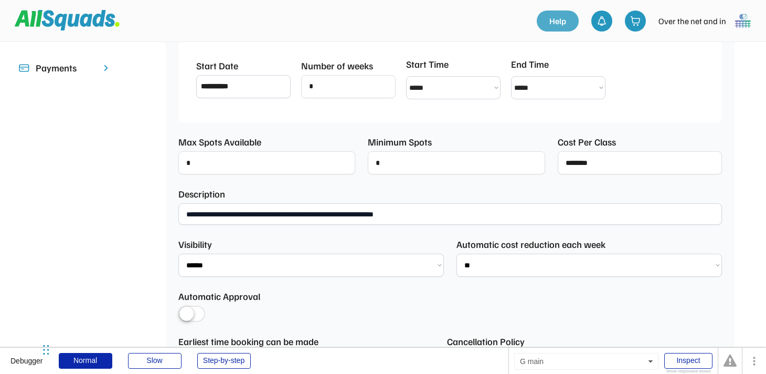  What do you see at coordinates (67, 20) in the screenshot?
I see `img: Squad%20Logo.svg` at bounding box center [67, 20].